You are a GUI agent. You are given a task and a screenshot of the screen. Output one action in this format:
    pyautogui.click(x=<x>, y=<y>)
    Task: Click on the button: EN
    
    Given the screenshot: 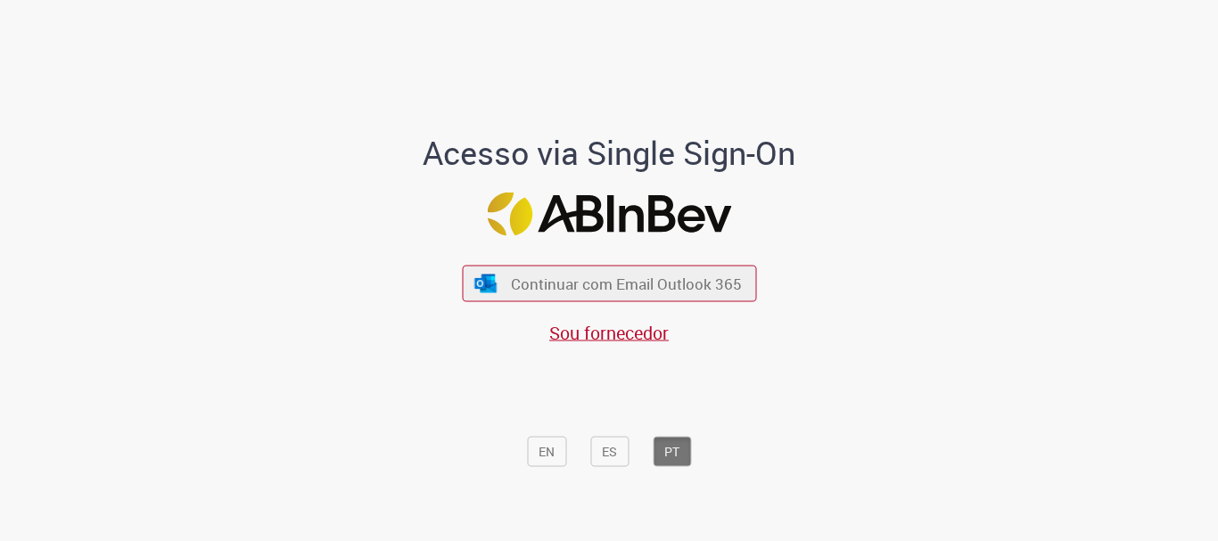 What is the action you would take?
    pyautogui.click(x=546, y=452)
    